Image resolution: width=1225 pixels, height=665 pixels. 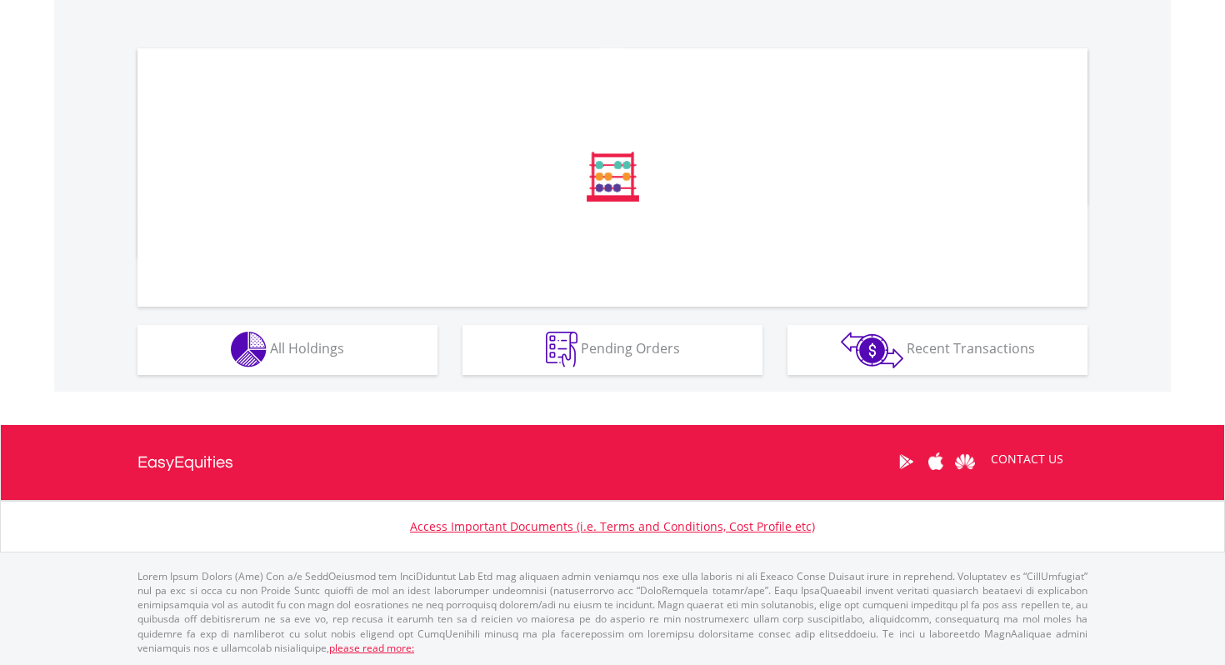 I want to click on a: CONTACT US, so click(x=1027, y=459).